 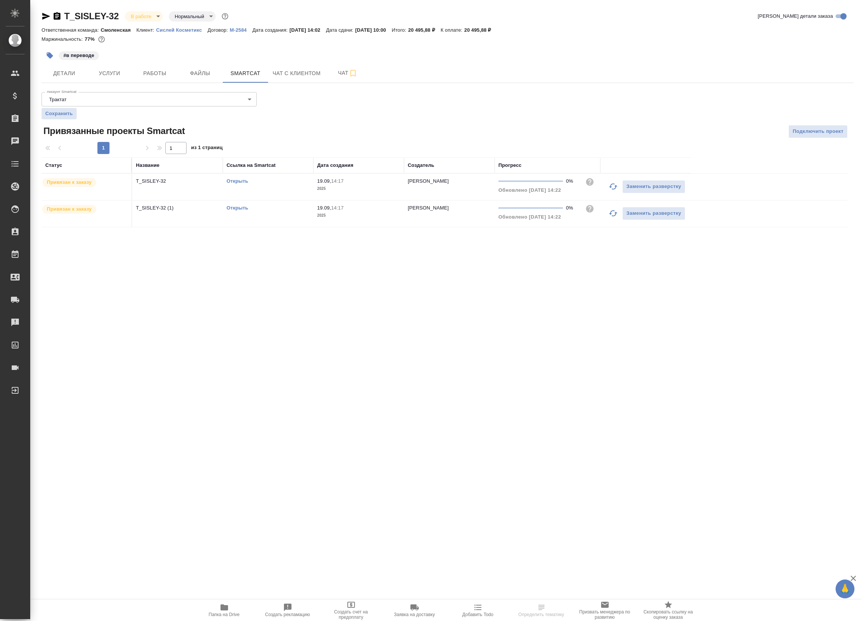 I want to click on p: Дата сдачи:, so click(x=340, y=30).